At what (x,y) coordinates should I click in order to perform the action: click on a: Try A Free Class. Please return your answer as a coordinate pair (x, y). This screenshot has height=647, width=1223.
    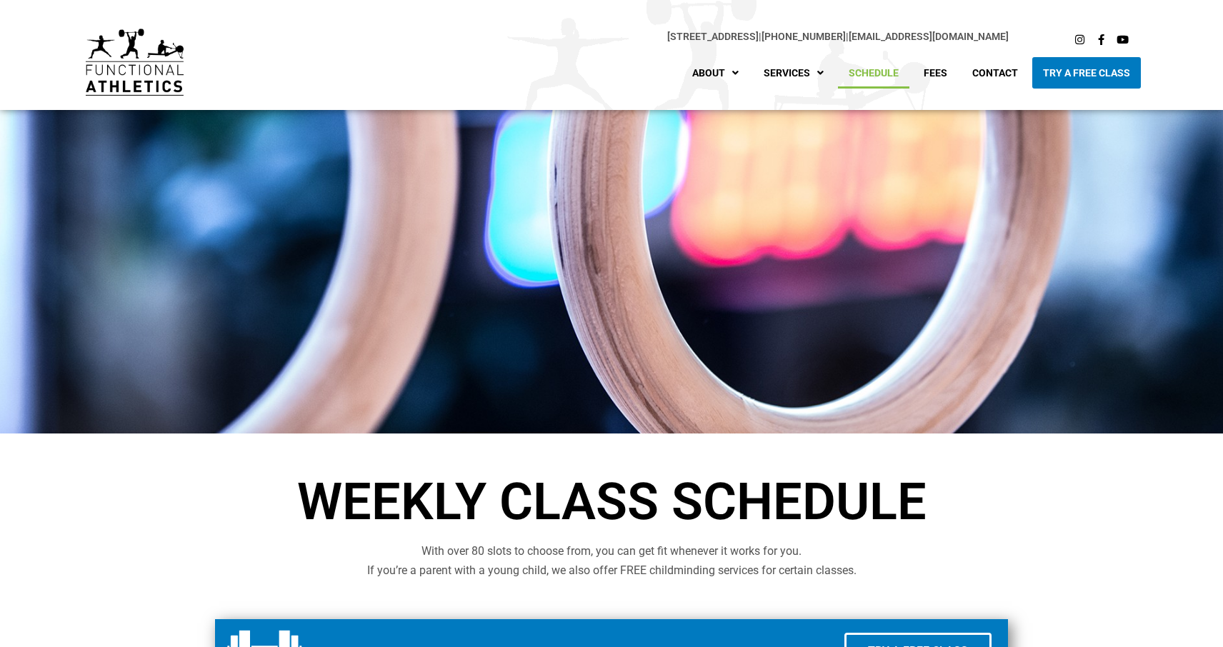
    Looking at the image, I should click on (1087, 73).